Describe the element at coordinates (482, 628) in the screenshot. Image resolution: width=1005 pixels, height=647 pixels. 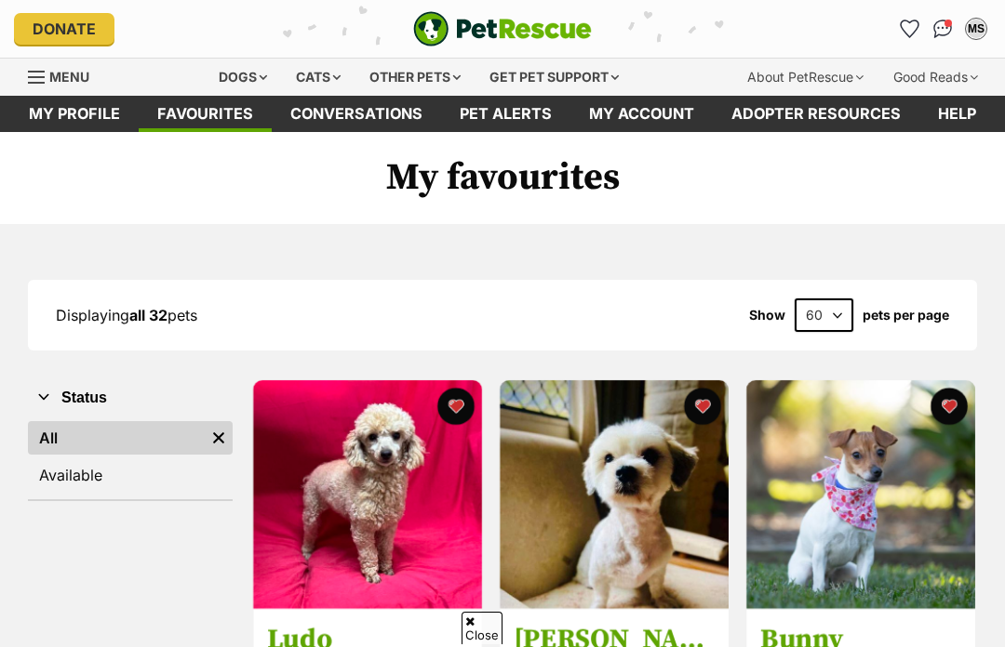
I see `span: Close` at that location.